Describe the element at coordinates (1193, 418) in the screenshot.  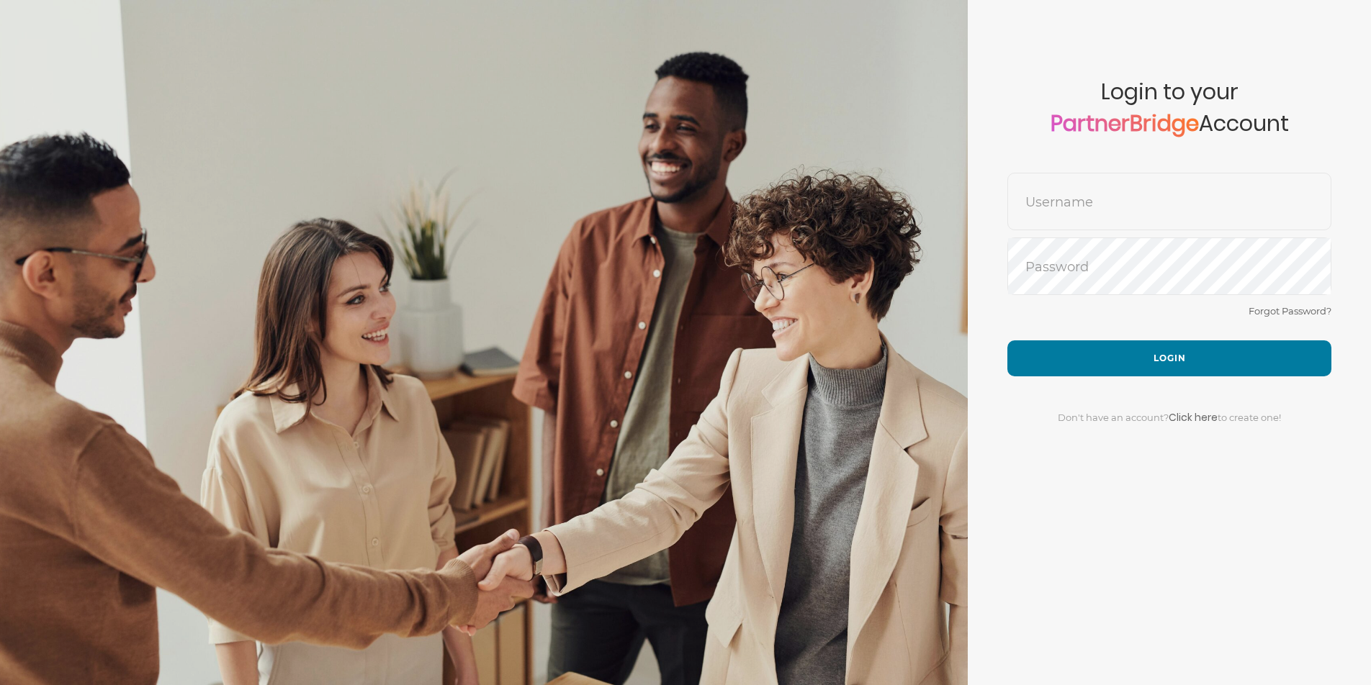
I see `a: Click here` at that location.